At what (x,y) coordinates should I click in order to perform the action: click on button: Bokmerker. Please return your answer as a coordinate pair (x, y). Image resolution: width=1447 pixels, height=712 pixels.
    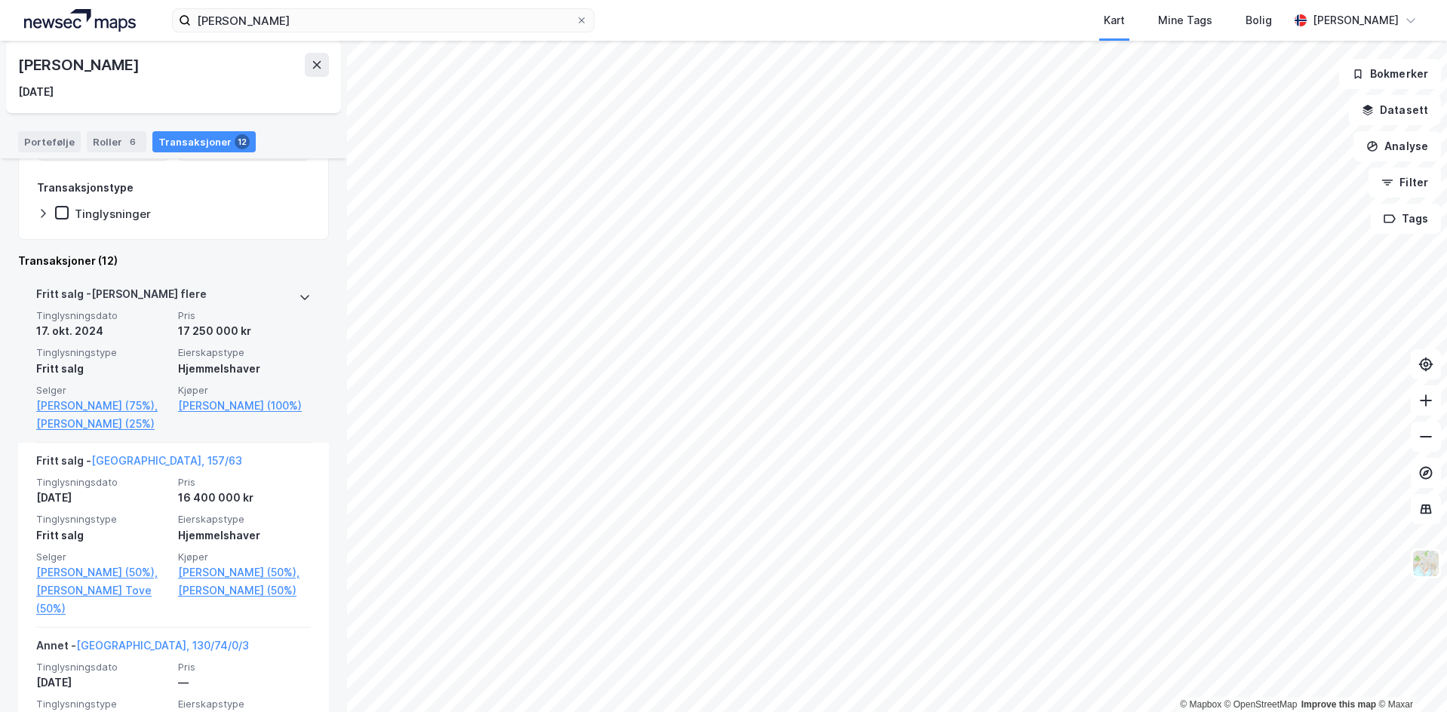
    Looking at the image, I should click on (1390, 74).